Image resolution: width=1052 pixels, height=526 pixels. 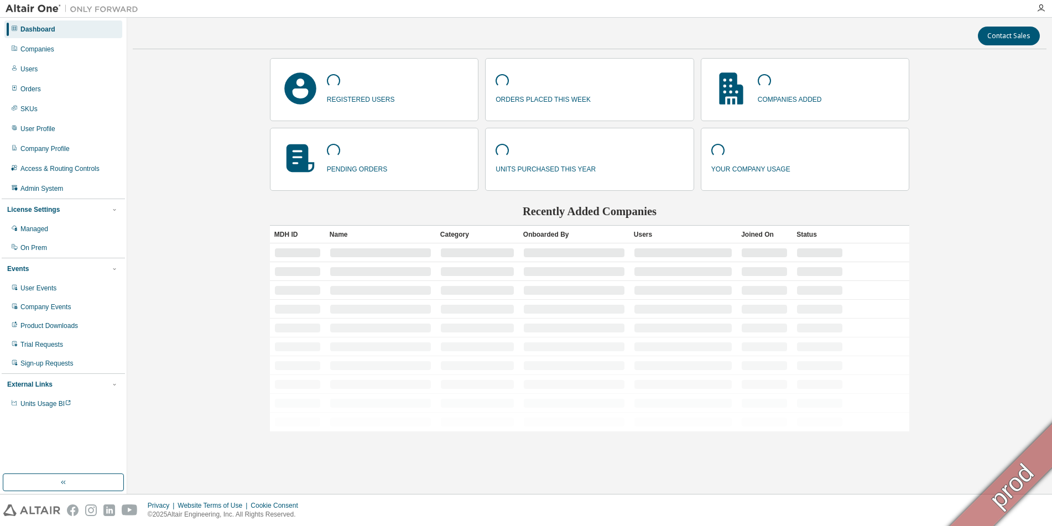 I want to click on p: pending orders, so click(x=357, y=168).